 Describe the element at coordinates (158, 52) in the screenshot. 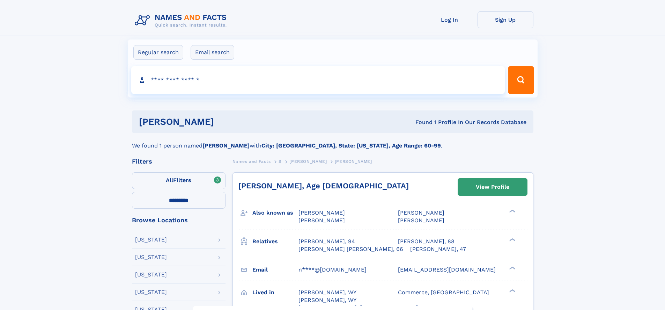

I see `label: Regular search` at that location.